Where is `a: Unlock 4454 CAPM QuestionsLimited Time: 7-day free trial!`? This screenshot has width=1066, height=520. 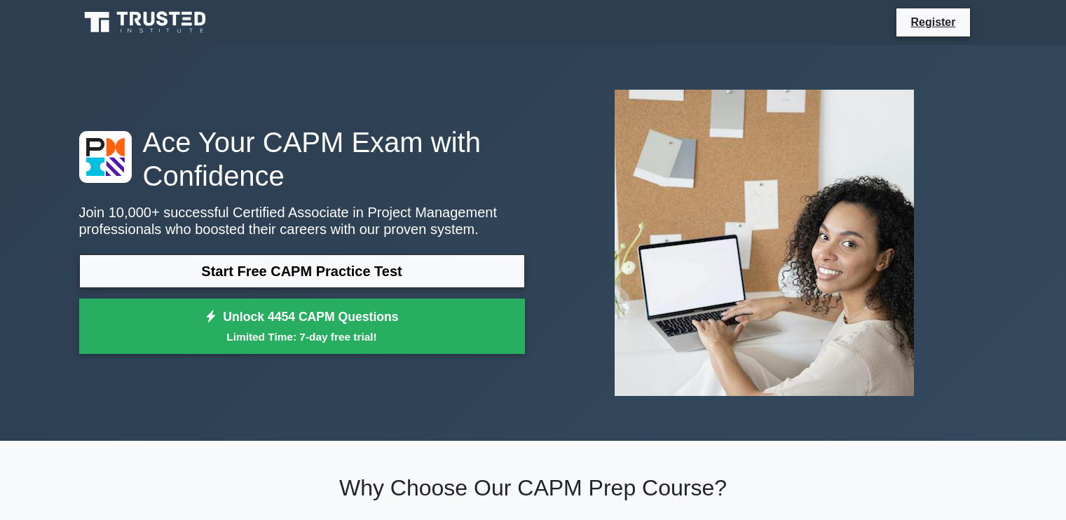
a: Unlock 4454 CAPM QuestionsLimited Time: 7-day free trial! is located at coordinates (302, 327).